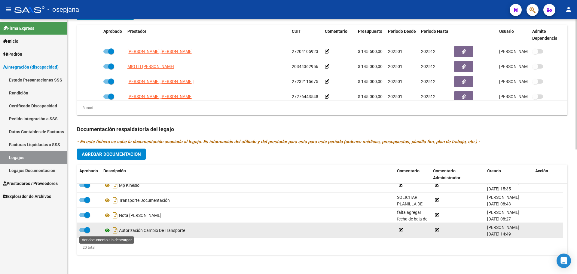 The image size is (577, 274). What do you see at coordinates (569, 9) in the screenshot?
I see `mat-icon: person` at bounding box center [569, 9].